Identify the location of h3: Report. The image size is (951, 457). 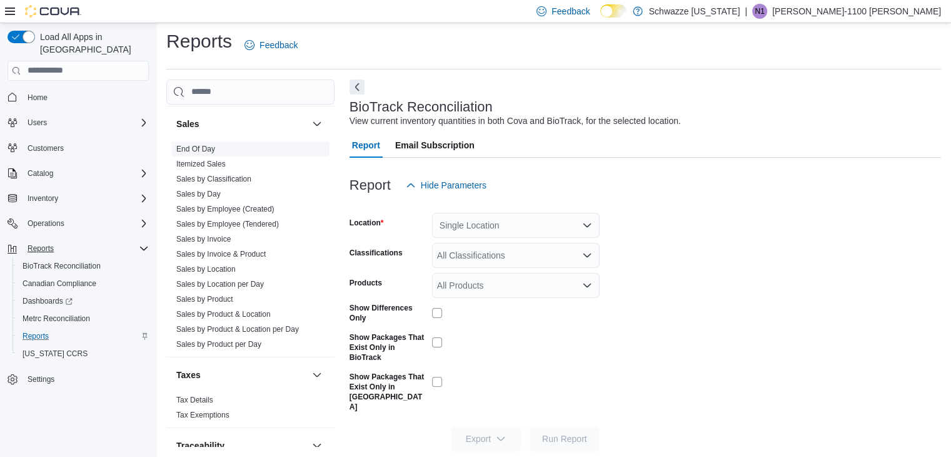
(370, 185).